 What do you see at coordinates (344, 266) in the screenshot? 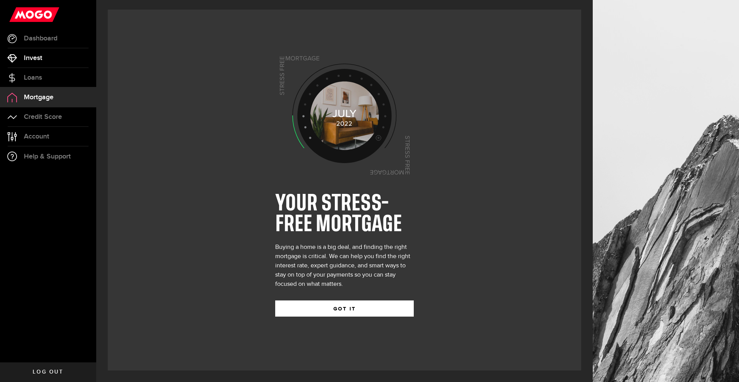
I see `div: Buying a home is a big deal, and finding the right mortgage is critical. We can help you find the...` at bounding box center [344, 266].